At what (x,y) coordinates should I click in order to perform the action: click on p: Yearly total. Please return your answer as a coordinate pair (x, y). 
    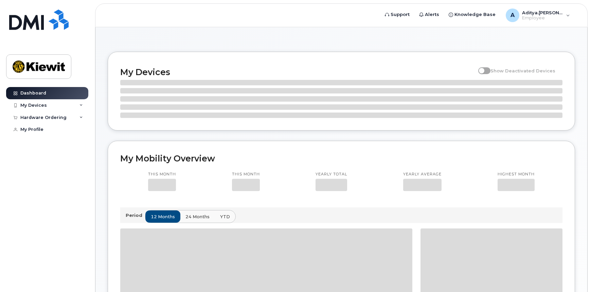
    Looking at the image, I should click on (331, 174).